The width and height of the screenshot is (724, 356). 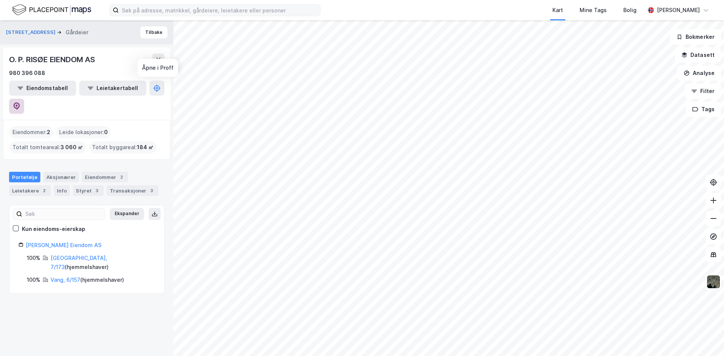 What do you see at coordinates (83, 132) in the screenshot?
I see `div: Leide lokasjoner :` at bounding box center [83, 132].